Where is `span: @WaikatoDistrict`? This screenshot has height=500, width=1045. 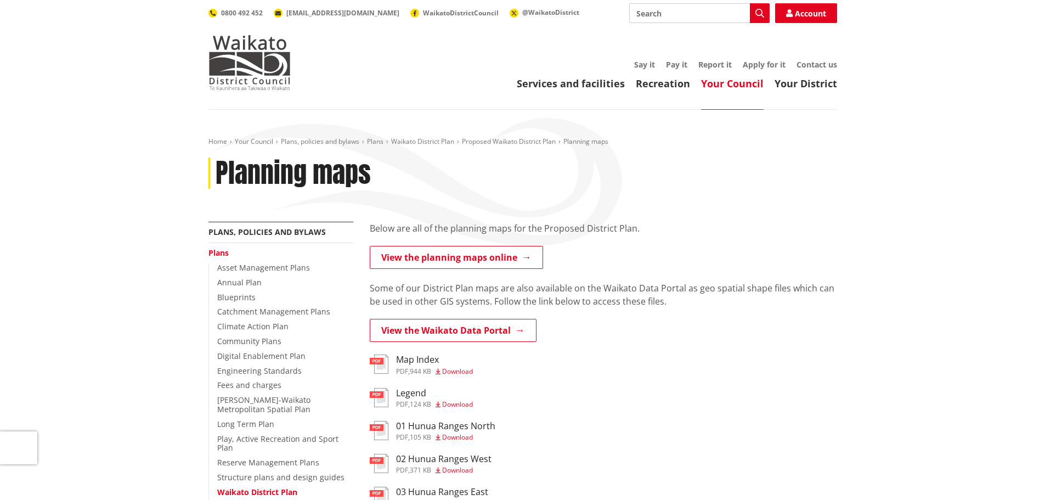 span: @WaikatoDistrict is located at coordinates (551, 12).